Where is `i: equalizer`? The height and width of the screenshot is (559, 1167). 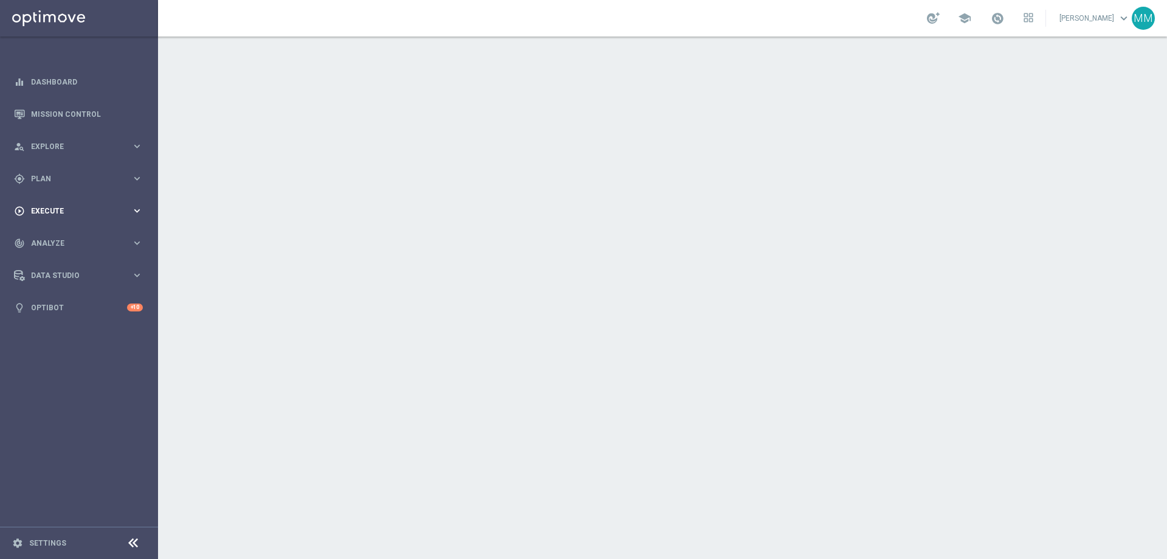
i: equalizer is located at coordinates (19, 82).